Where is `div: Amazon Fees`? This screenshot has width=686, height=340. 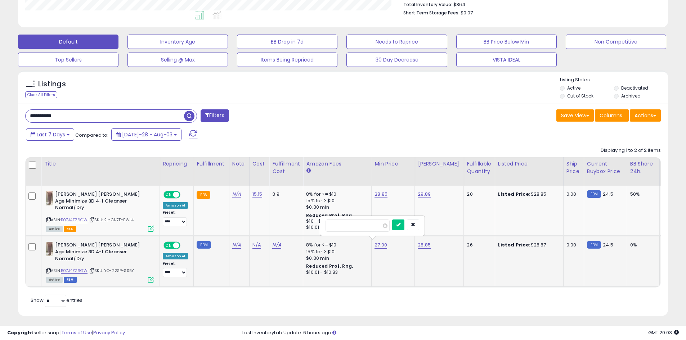 div: Amazon Fees is located at coordinates (337, 164).